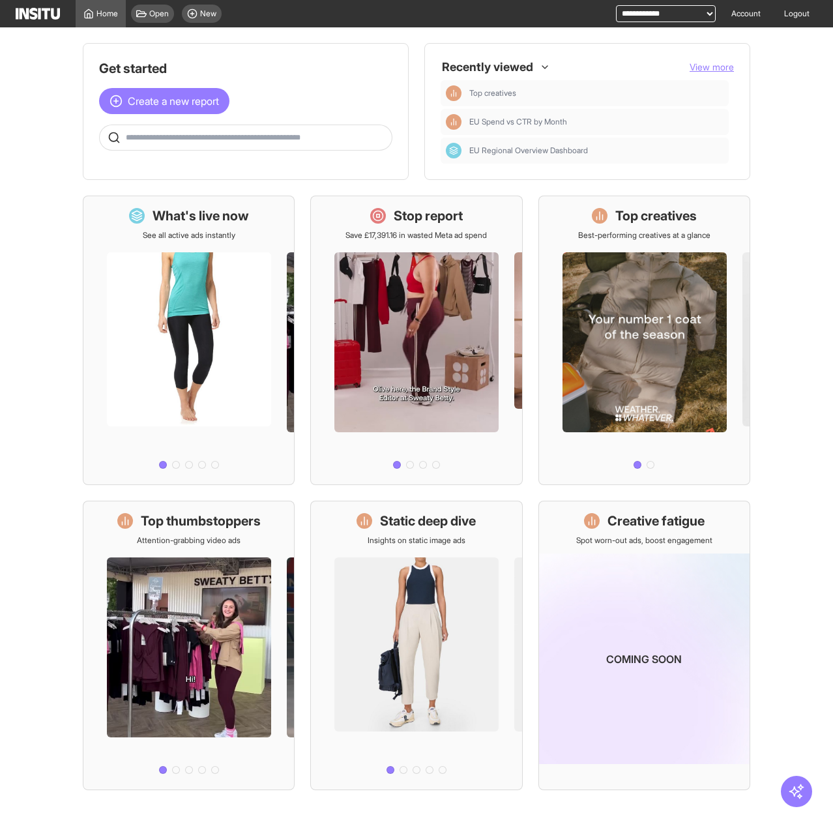 This screenshot has height=828, width=833. I want to click on p: Insights on static image ads, so click(417, 540).